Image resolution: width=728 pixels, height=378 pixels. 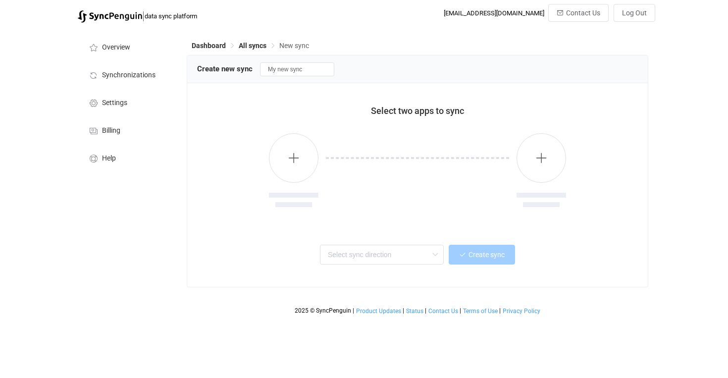 What do you see at coordinates (127, 47) in the screenshot?
I see `a: Overview` at bounding box center [127, 47].